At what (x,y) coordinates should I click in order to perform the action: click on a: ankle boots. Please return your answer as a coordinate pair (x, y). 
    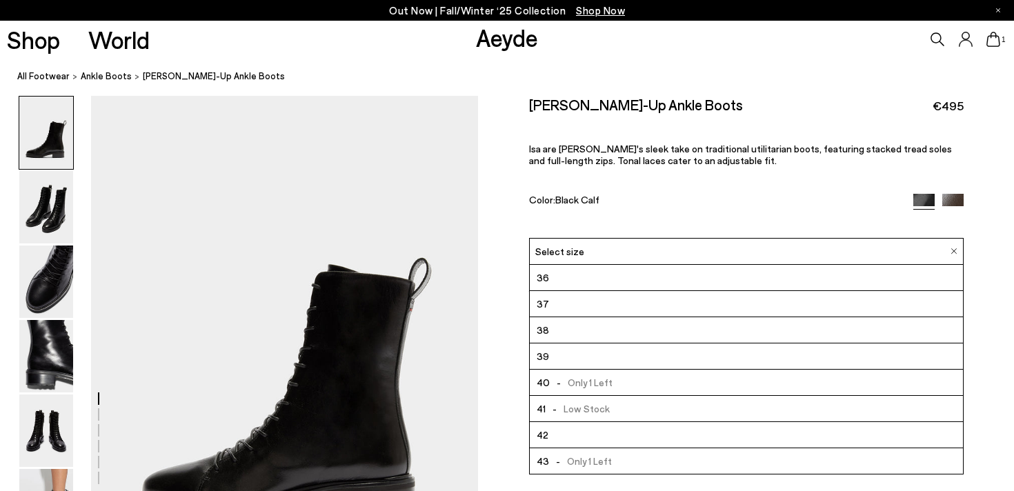
    Looking at the image, I should click on (106, 76).